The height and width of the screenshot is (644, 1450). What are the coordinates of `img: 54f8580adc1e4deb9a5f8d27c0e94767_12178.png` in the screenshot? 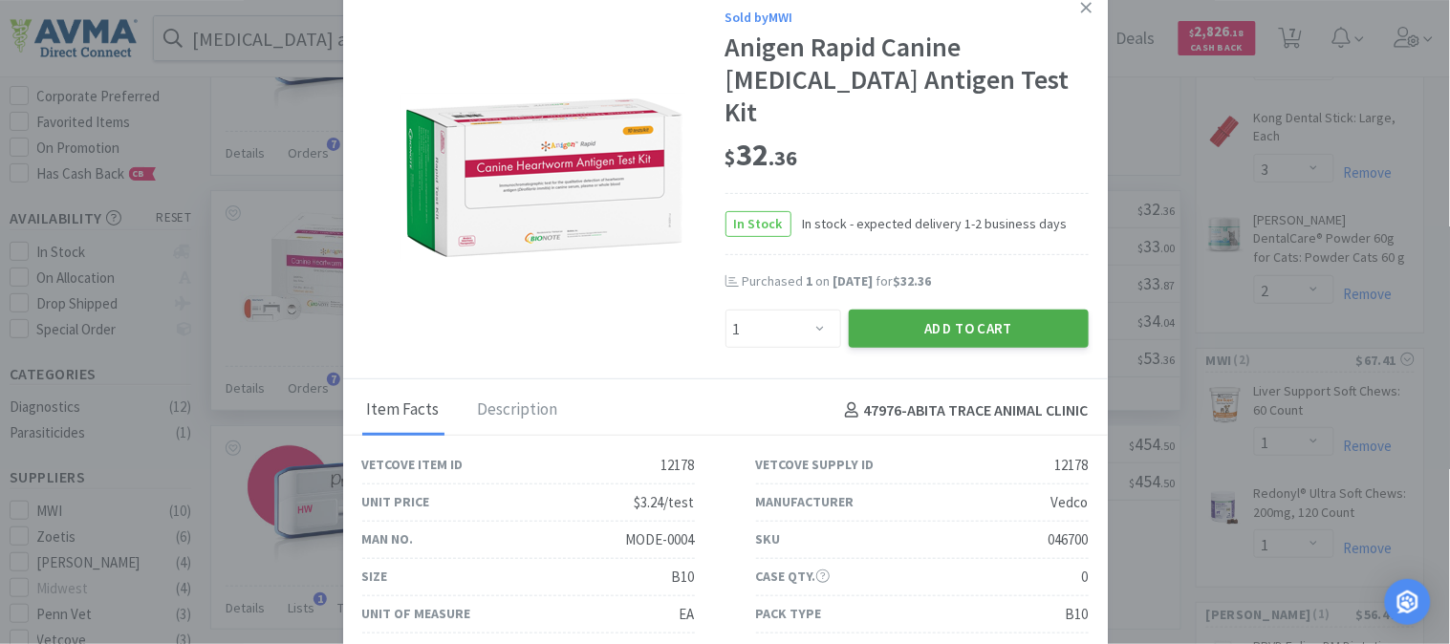 It's located at (544, 177).